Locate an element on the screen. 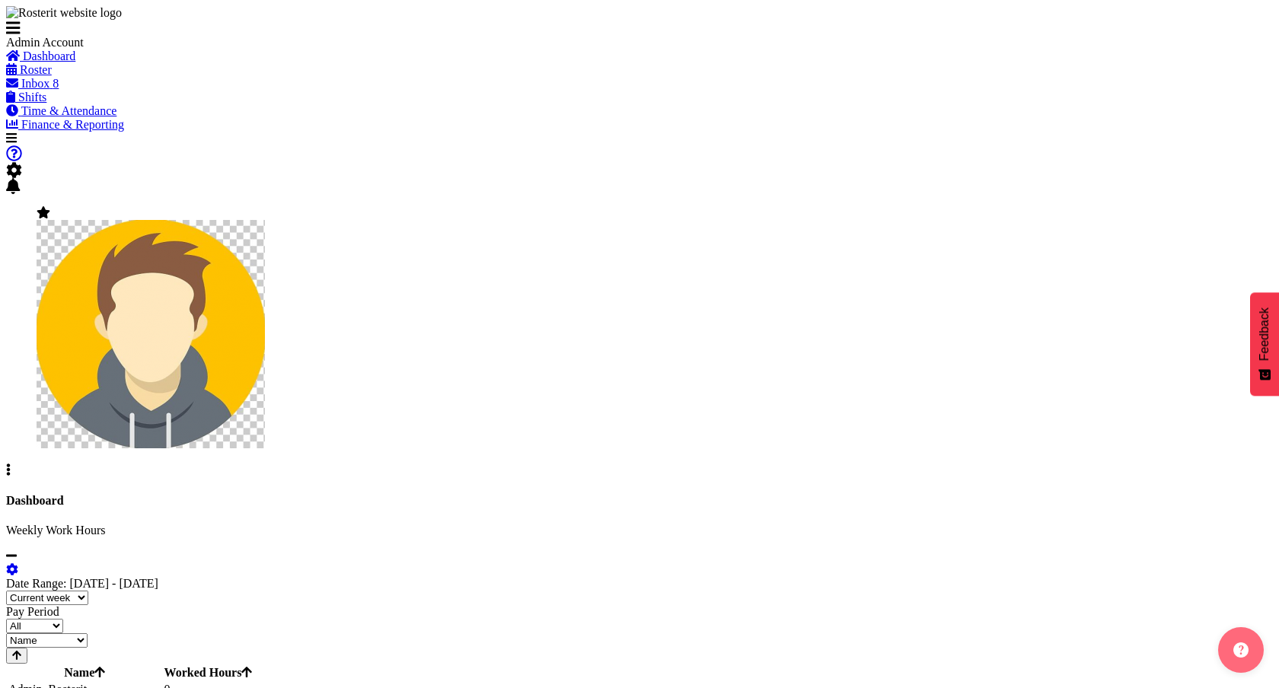 This screenshot has height=688, width=1279. div: Name is located at coordinates (85, 673).